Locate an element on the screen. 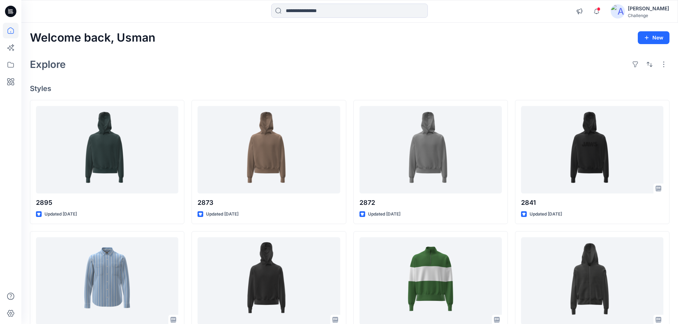 Image resolution: width=678 pixels, height=324 pixels. div: Challenge is located at coordinates (649, 15).